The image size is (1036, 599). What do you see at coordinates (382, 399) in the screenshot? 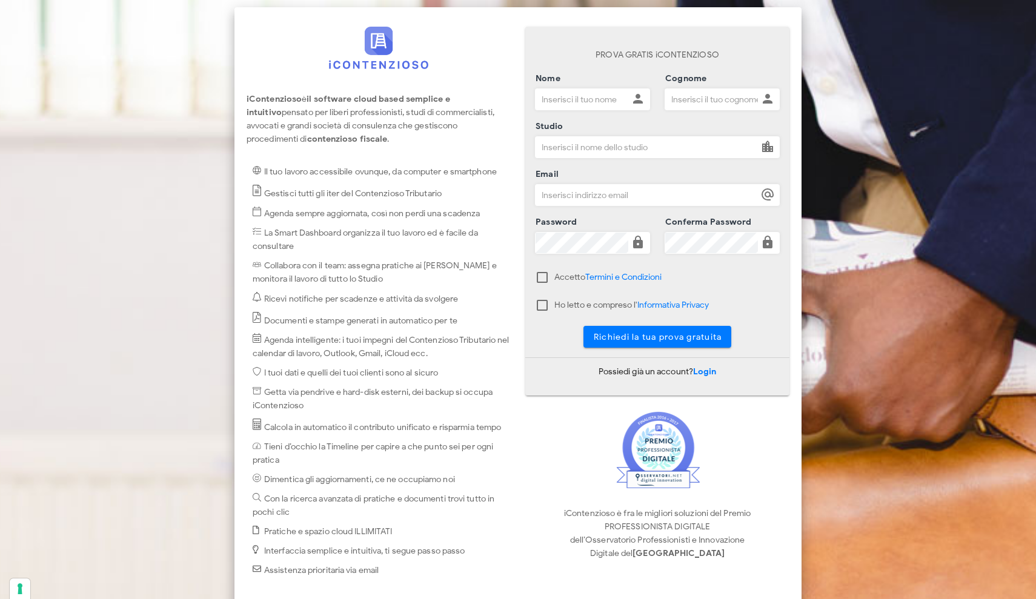
I see `li: Getta via pendrive e hard-disk esterni, dei backup si occupa iContenzioso` at bounding box center [382, 399].